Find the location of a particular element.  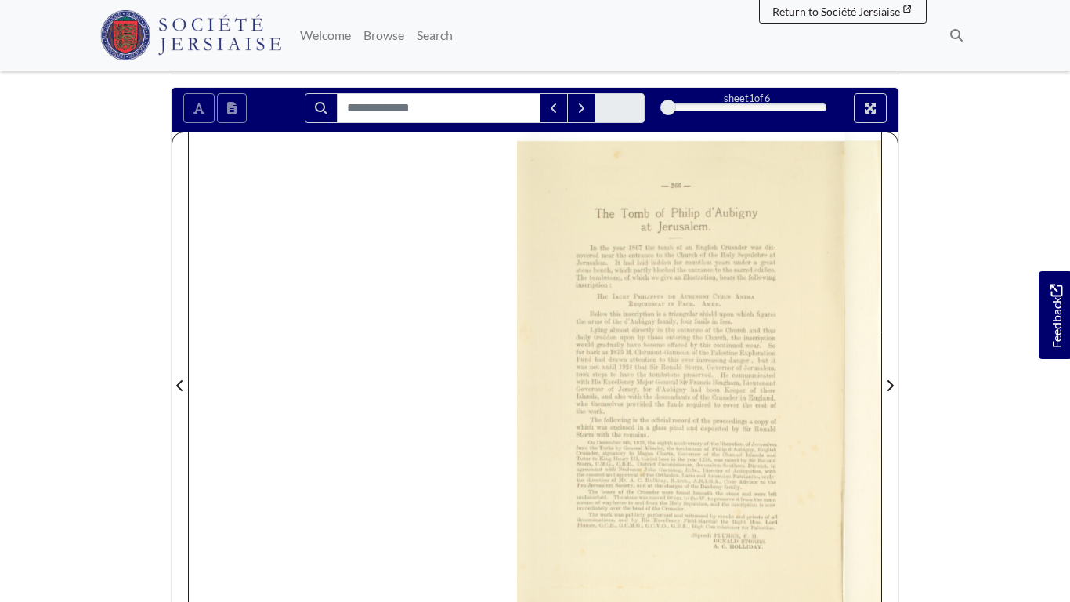

button: Previous Match is located at coordinates (554, 108).